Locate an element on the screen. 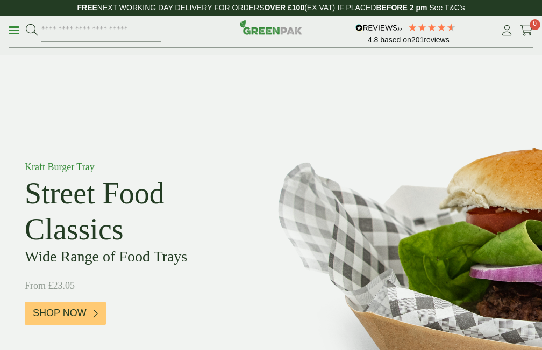 Image resolution: width=542 pixels, height=350 pixels. strong: BEFORE 2 pm is located at coordinates (401, 8).